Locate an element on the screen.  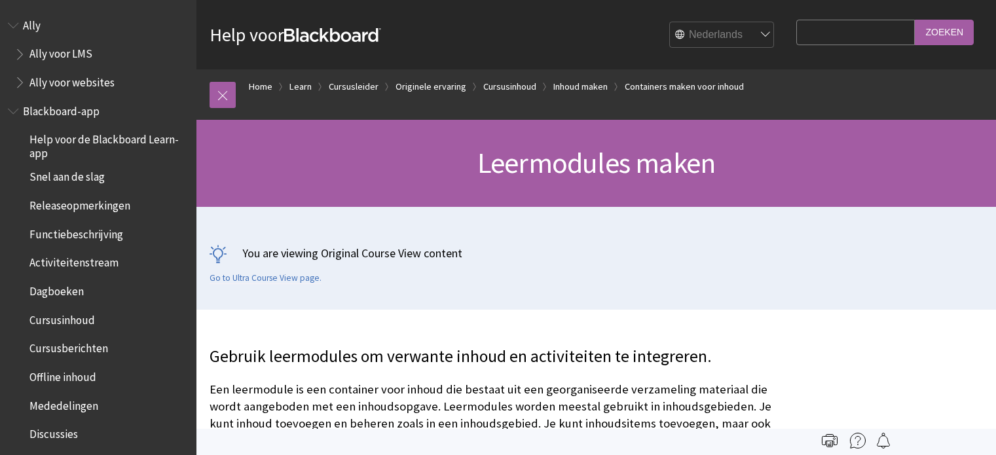
a: Cursusleider is located at coordinates (354, 86).